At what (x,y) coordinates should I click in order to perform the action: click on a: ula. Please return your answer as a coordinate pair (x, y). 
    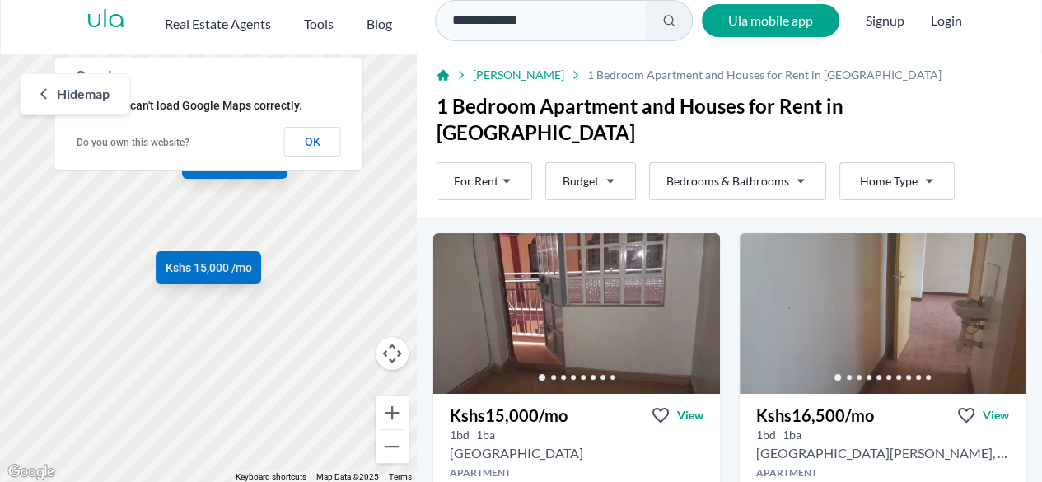
    Looking at the image, I should click on (105, 21).